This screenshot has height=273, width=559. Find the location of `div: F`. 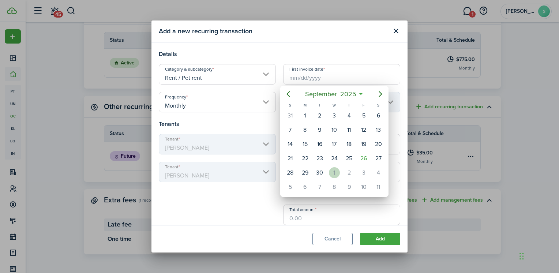

div: F is located at coordinates (364, 105).